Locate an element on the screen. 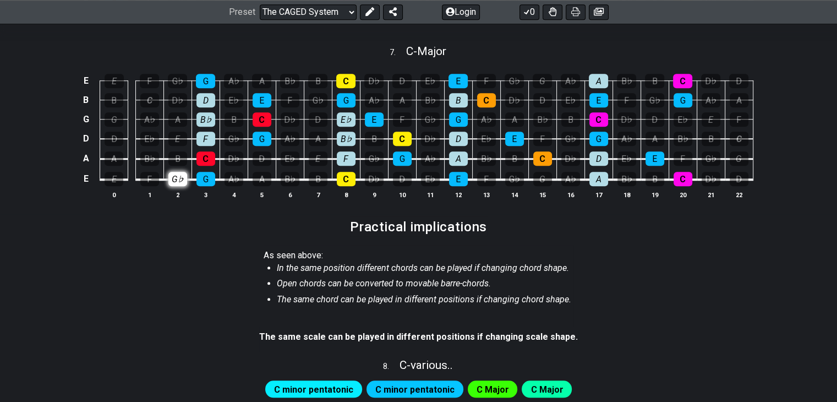  th: 0 is located at coordinates (114, 194).